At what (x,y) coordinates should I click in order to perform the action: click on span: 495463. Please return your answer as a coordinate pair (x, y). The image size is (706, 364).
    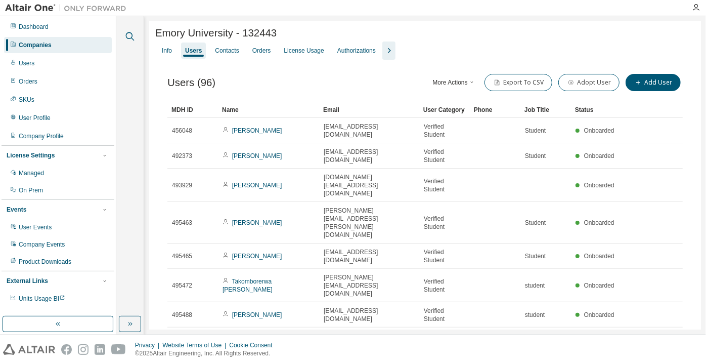
    Looking at the image, I should click on (182, 223).